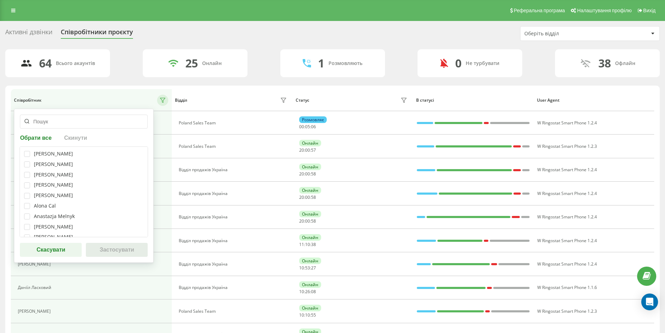  Describe the element at coordinates (313, 291) in the screenshot. I see `span: 08` at that location.